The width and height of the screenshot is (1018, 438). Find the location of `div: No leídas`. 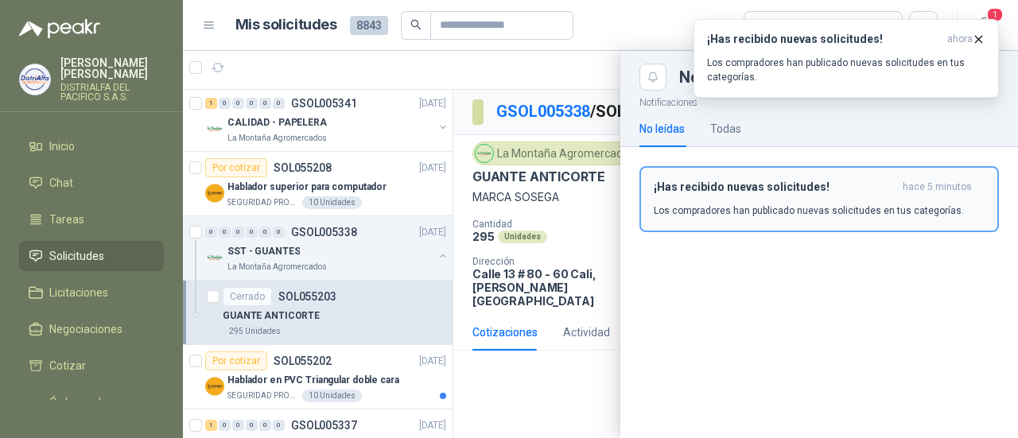

div: No leídas is located at coordinates (662, 129).